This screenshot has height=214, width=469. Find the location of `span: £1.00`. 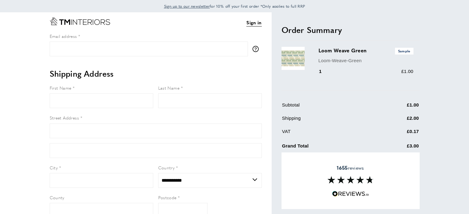

span: £1.00 is located at coordinates (407, 71).